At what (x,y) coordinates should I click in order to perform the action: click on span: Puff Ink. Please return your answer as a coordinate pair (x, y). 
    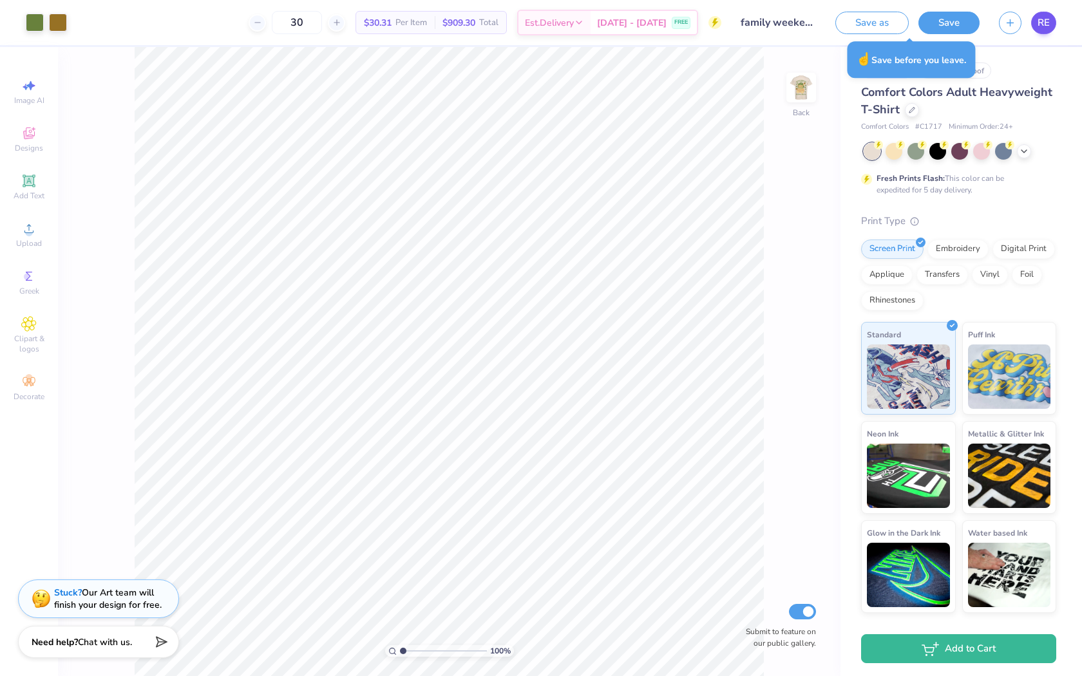
    Looking at the image, I should click on (981, 334).